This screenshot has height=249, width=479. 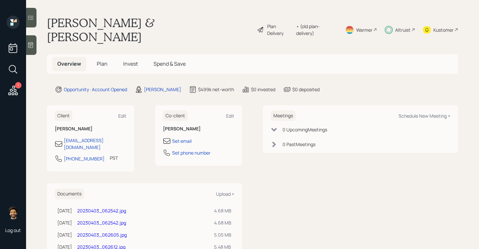 What do you see at coordinates (130, 64) in the screenshot?
I see `span: Invest` at bounding box center [130, 64].